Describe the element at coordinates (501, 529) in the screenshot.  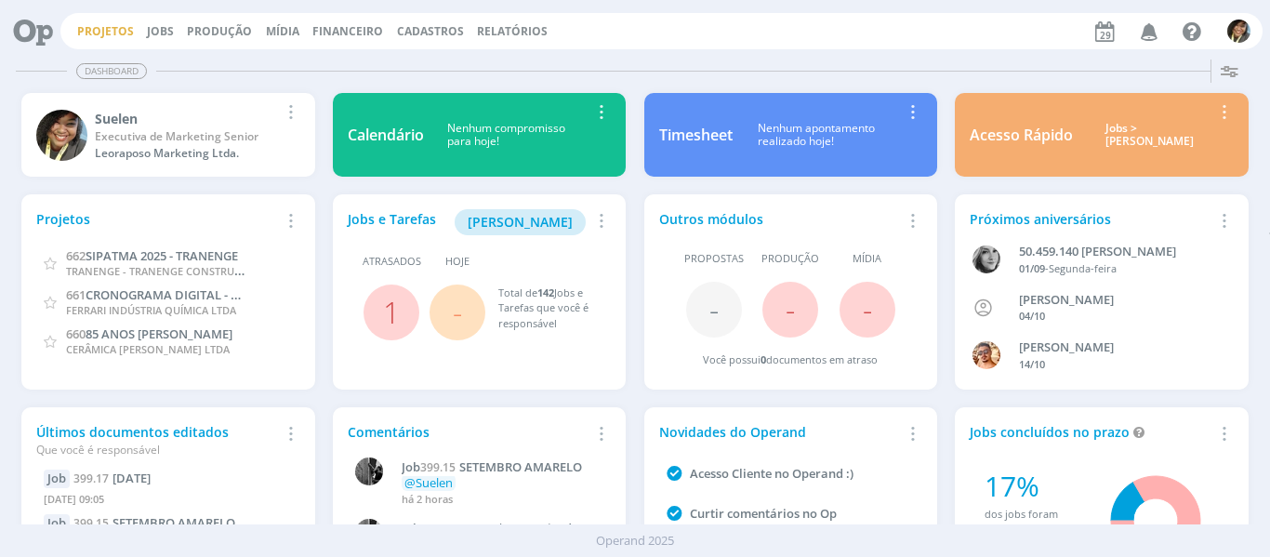
I see `a: Job237.19CIPAA | Comunicado sobre eleição` at that location.